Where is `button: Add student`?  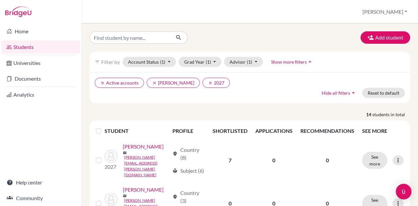 button: Add student is located at coordinates (385, 38).